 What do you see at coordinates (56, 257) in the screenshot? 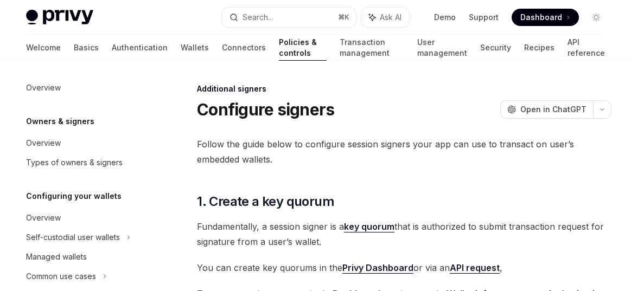
I see `div: Managed wallets` at bounding box center [56, 257].